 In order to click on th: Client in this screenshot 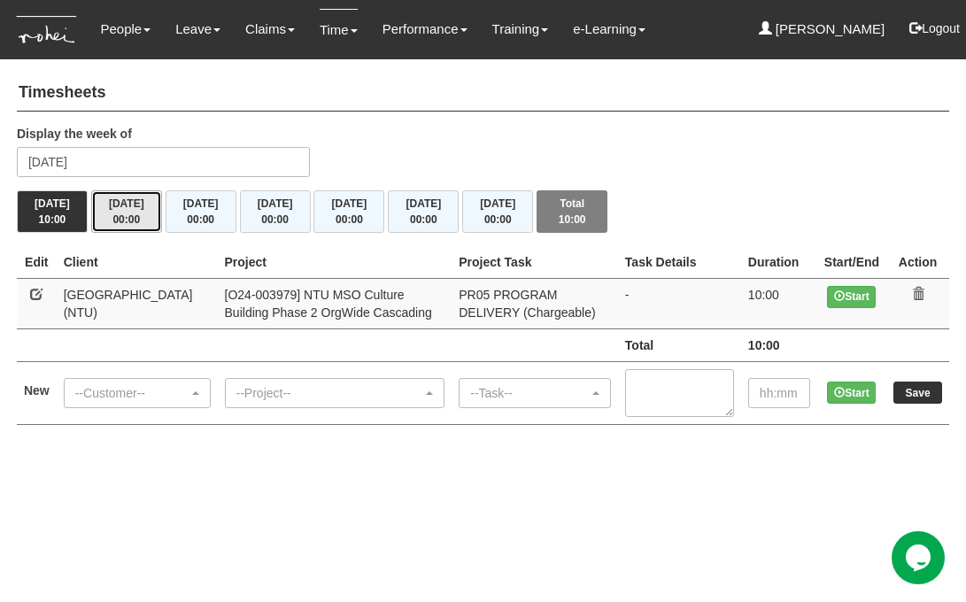, I will do `click(137, 262)`.